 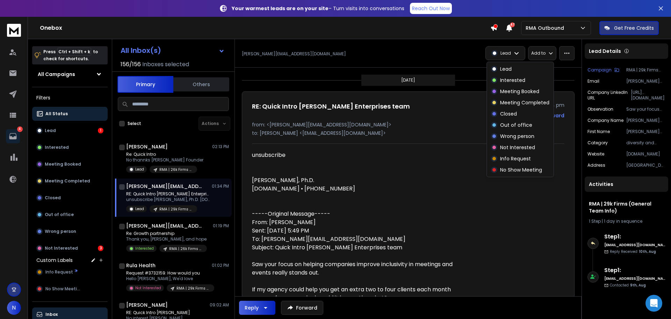 What do you see at coordinates (71, 55) in the screenshot?
I see `p: Press to check for shortcuts.` at bounding box center [71, 55].